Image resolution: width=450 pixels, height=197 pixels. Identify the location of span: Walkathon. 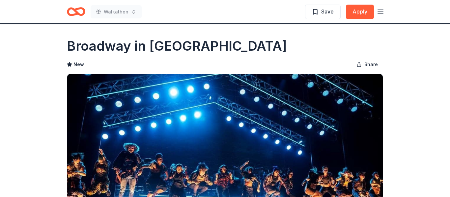
(116, 12).